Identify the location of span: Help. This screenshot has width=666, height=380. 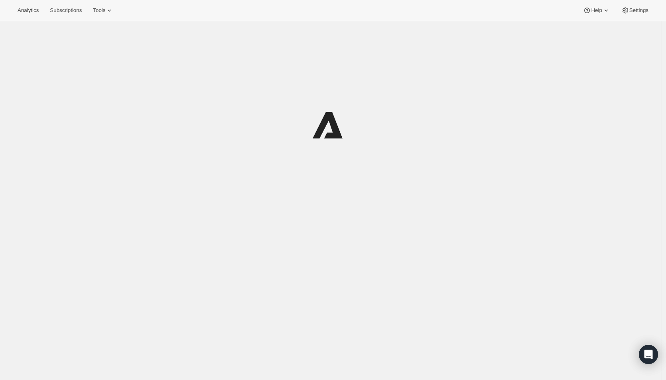
(596, 10).